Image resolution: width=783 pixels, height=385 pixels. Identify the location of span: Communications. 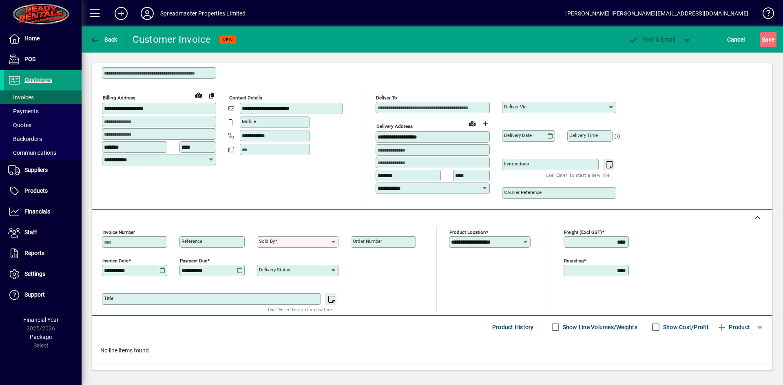
(32, 153).